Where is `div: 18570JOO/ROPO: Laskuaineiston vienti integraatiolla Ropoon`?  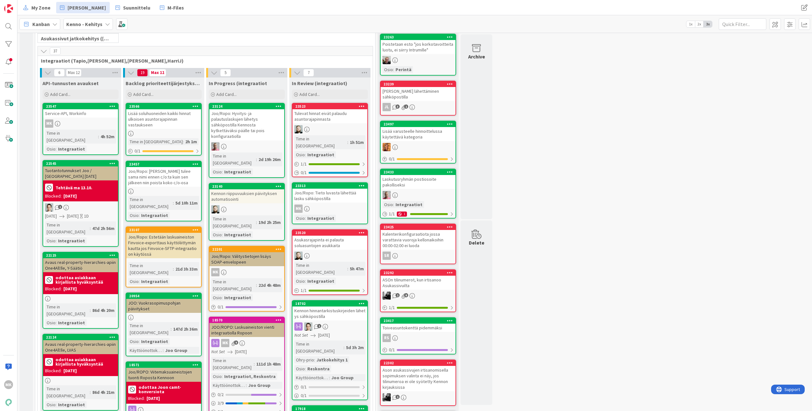 div: 18570JOO/ROPO: Laskuaineiston vienti integraatiolla Ropoon is located at coordinates (247, 327).